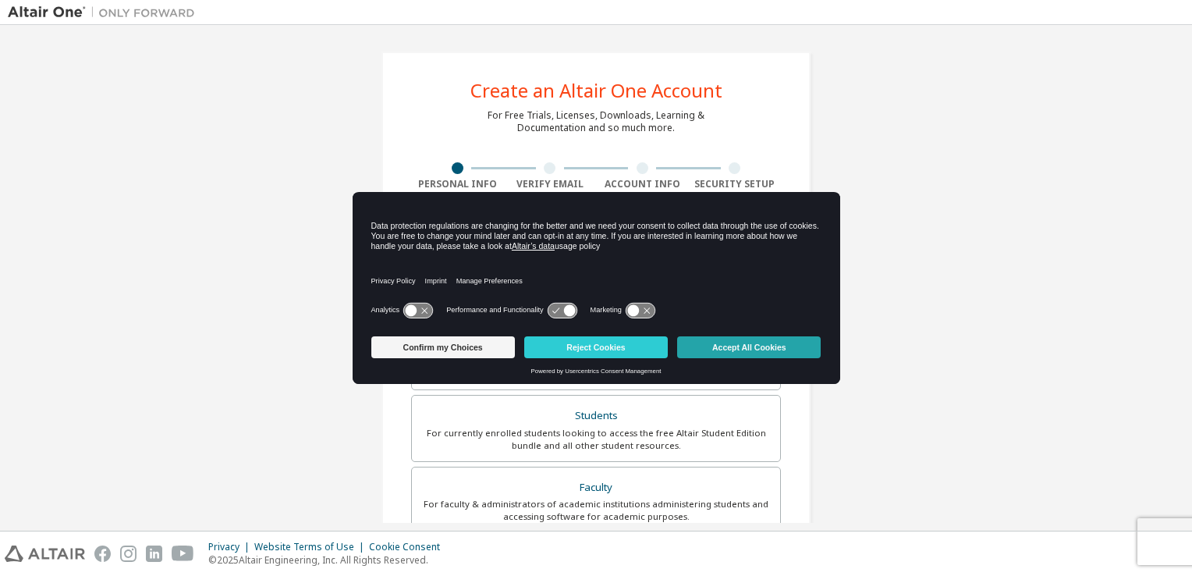 This screenshot has height=576, width=1192. Describe the element at coordinates (44, 553) in the screenshot. I see `img: altair_logo.svg` at that location.